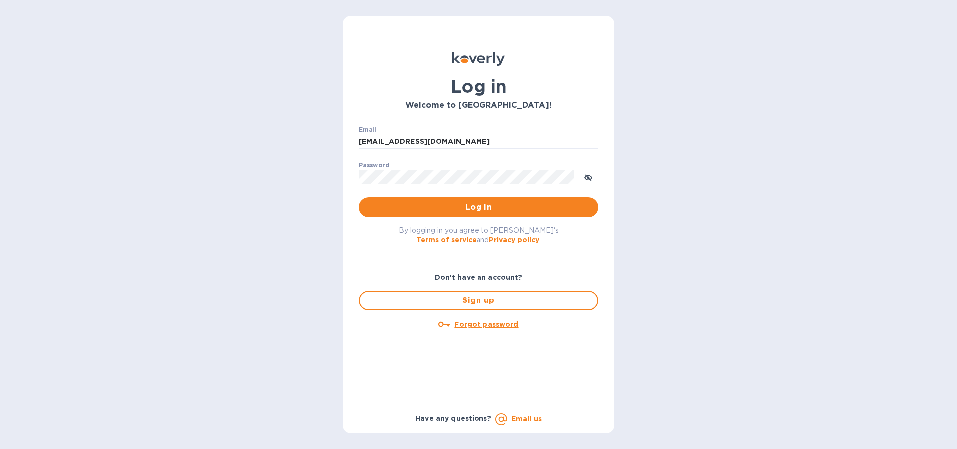 The width and height of the screenshot is (957, 449). What do you see at coordinates (486, 325) in the screenshot?
I see `u: Forgot password` at bounding box center [486, 325].